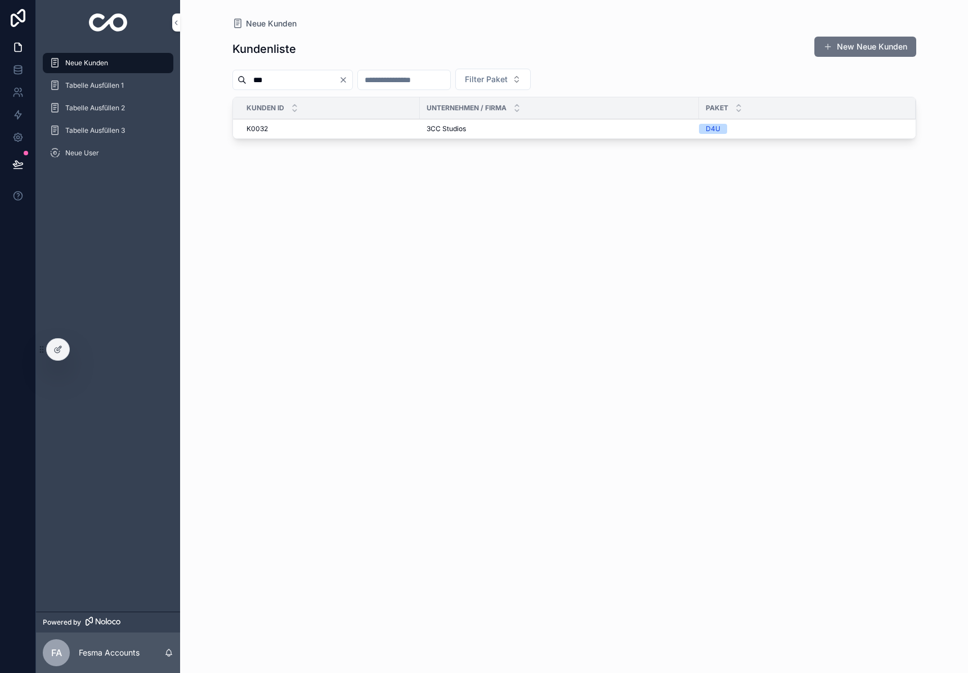  Describe the element at coordinates (95, 131) in the screenshot. I see `span: Tabelle Ausfüllen 3` at that location.